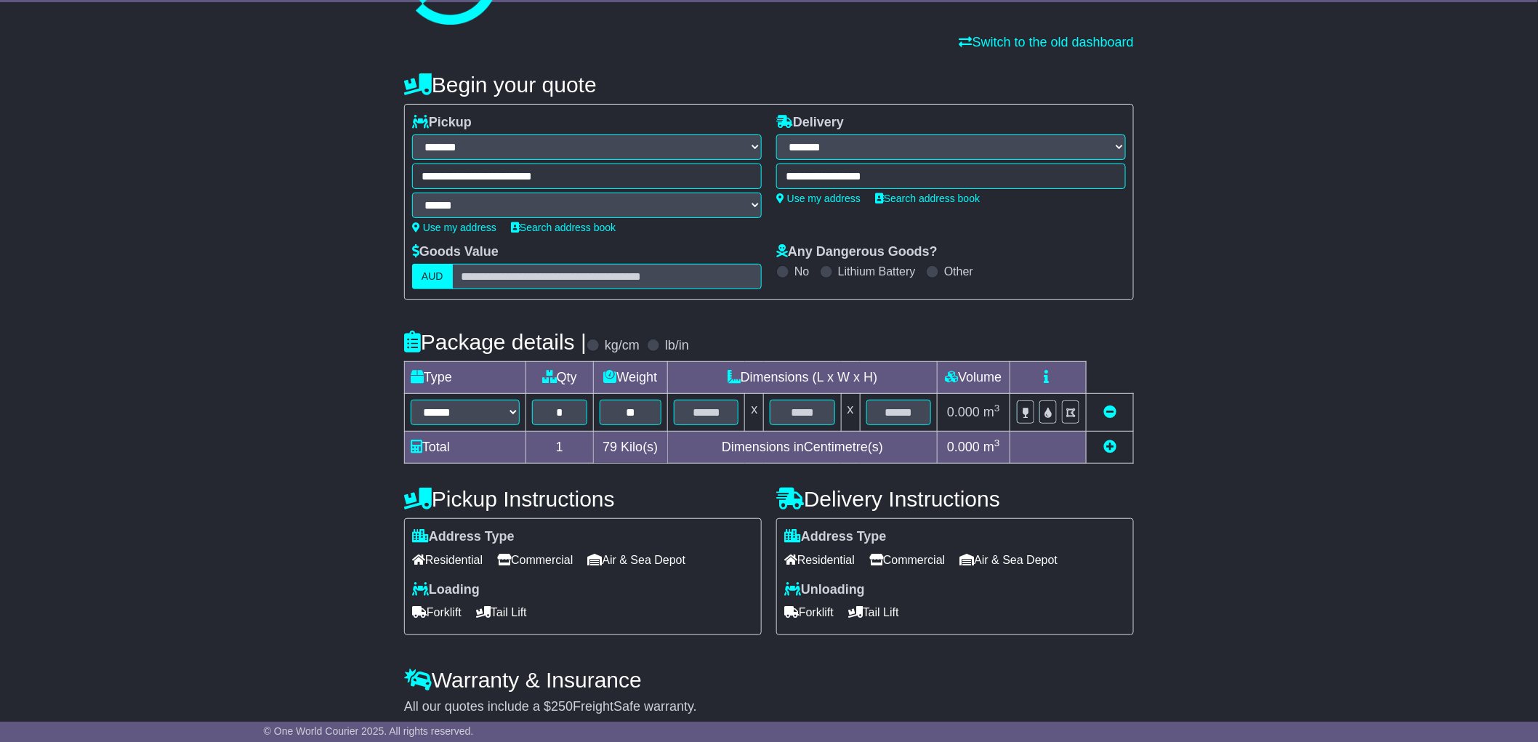 The height and width of the screenshot is (742, 1538). Describe the element at coordinates (769, 707) in the screenshot. I see `div: All our quotes include a $ FreightSafe warranty.` at that location.